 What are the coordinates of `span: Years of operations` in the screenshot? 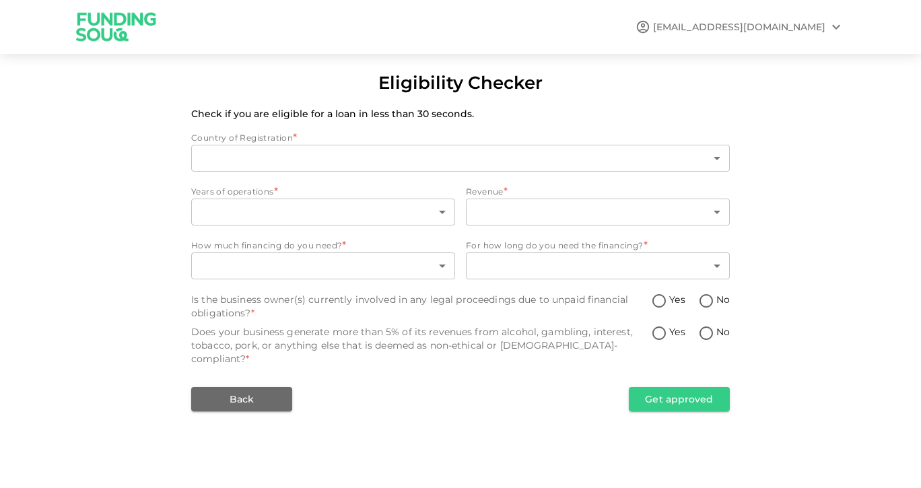 It's located at (232, 191).